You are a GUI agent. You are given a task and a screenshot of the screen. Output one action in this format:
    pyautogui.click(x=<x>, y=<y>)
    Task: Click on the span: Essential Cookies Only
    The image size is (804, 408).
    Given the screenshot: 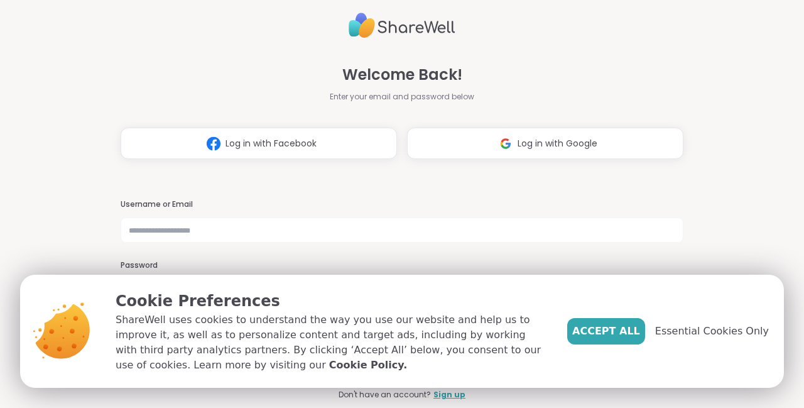 What is the action you would take?
    pyautogui.click(x=712, y=331)
    